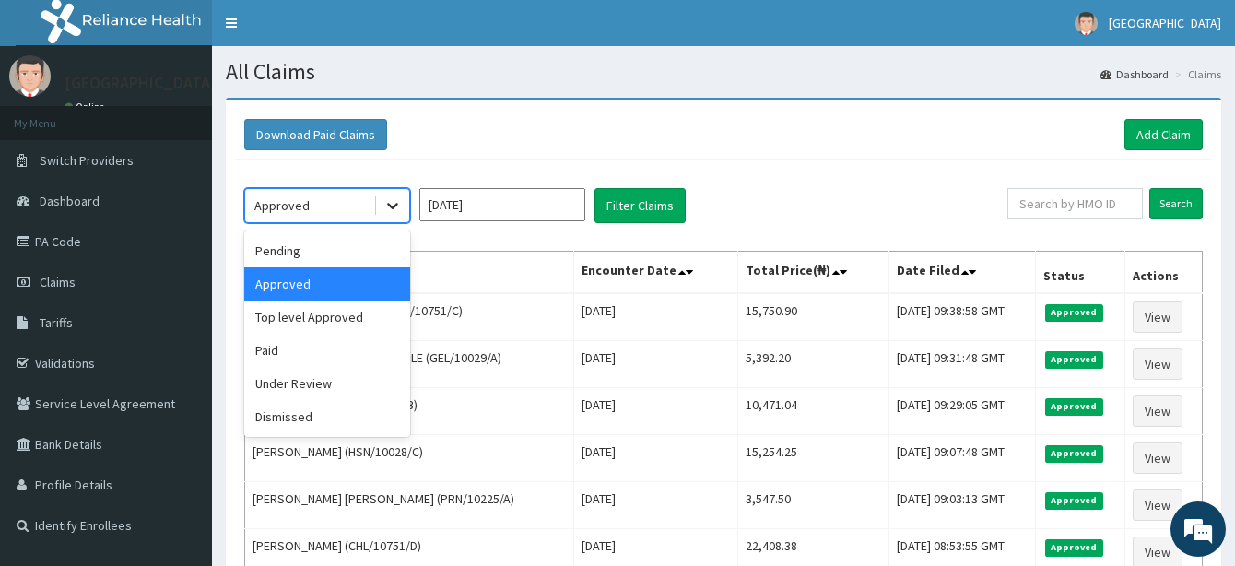 The height and width of the screenshot is (566, 1235). What do you see at coordinates (655, 273) in the screenshot?
I see `th: Encounter Date` at bounding box center [655, 273].